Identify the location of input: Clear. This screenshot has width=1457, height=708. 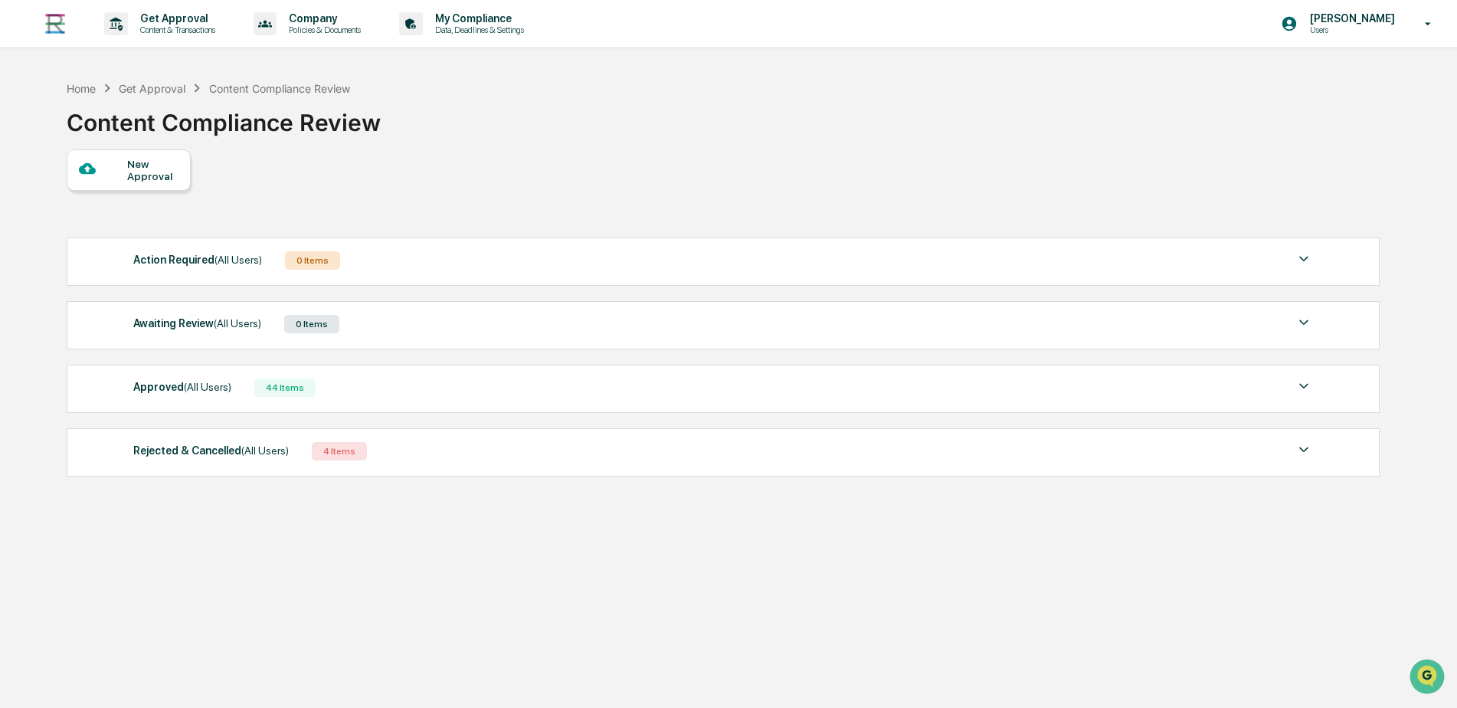
(146, 77).